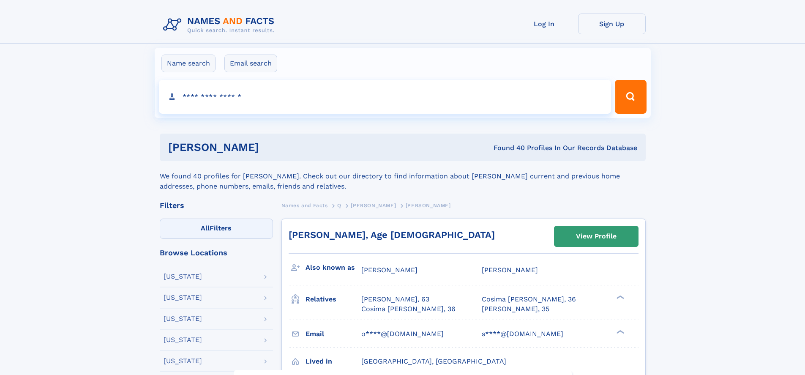 This screenshot has width=805, height=375. I want to click on label: Filters, so click(216, 229).